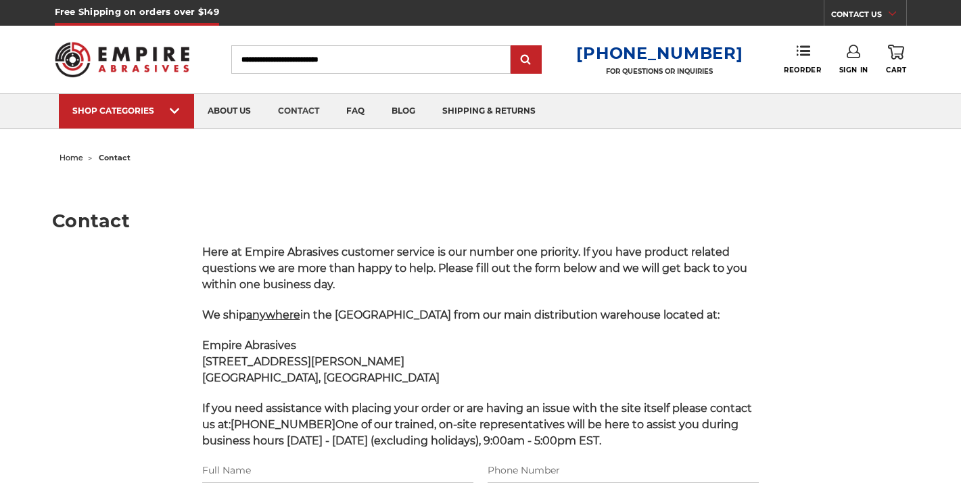 The width and height of the screenshot is (961, 483). What do you see at coordinates (127, 110) in the screenshot?
I see `div: SHOP CATEGORIES` at bounding box center [127, 110].